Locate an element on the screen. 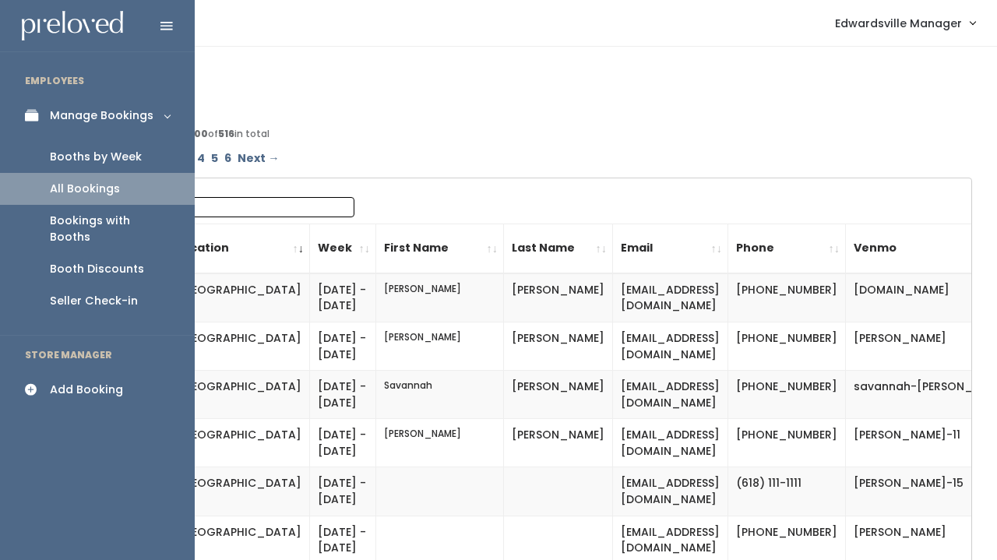 This screenshot has width=997, height=560. a: Page 6 is located at coordinates (227, 158).